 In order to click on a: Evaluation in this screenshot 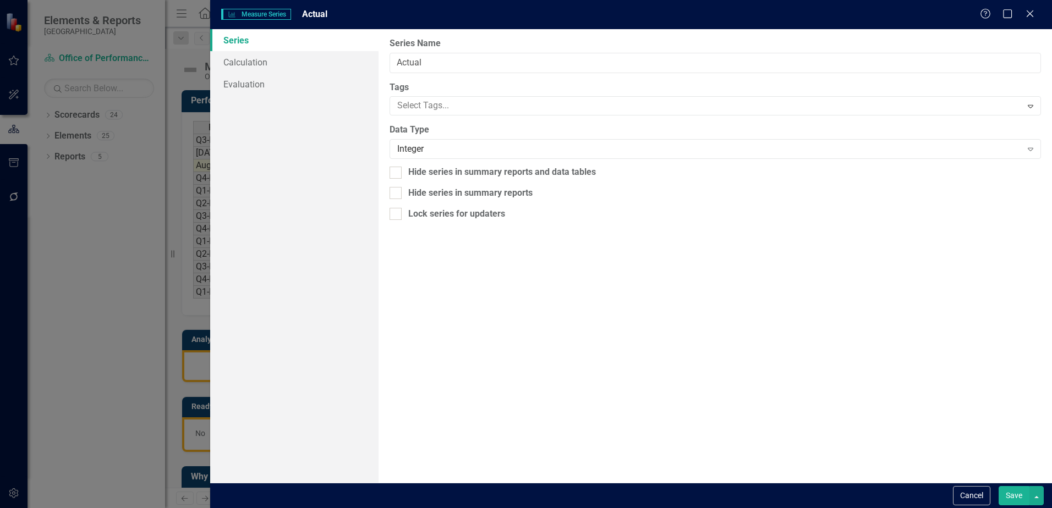, I will do `click(294, 84)`.